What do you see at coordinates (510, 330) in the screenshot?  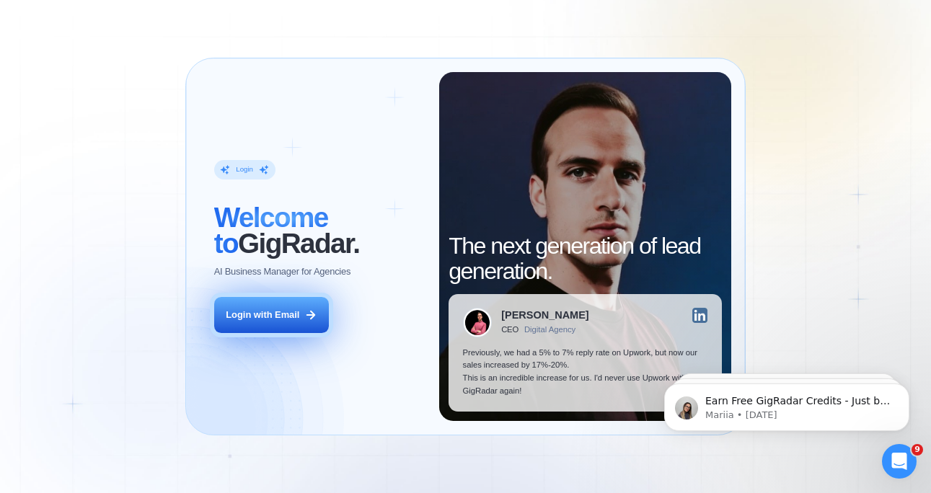 I see `div: CEO` at bounding box center [510, 330].